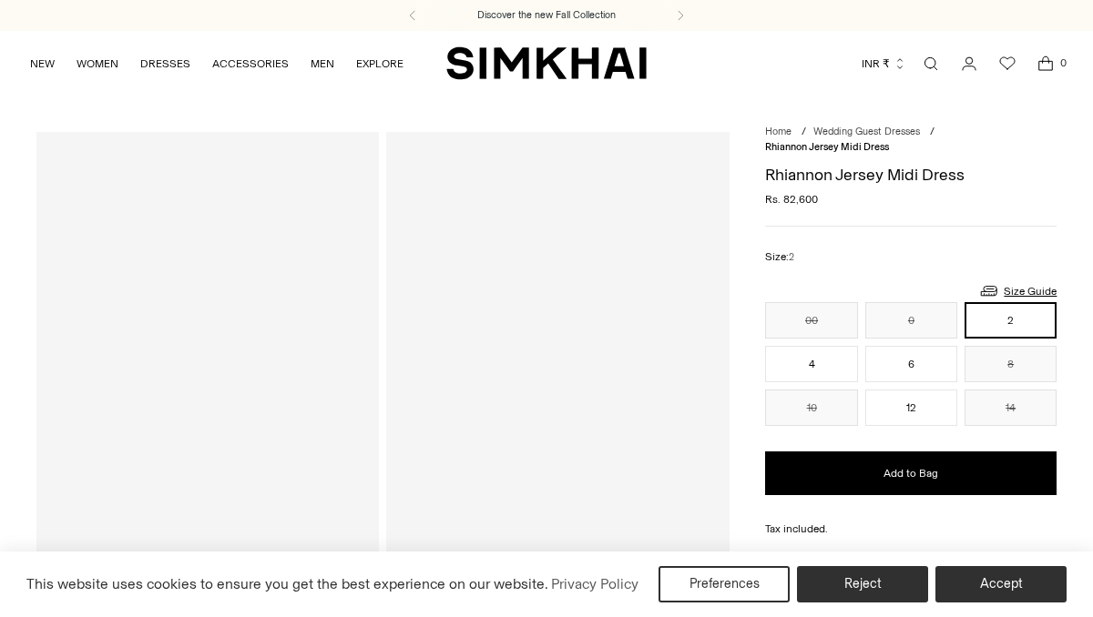 The image size is (1093, 617). Describe the element at coordinates (910, 473) in the screenshot. I see `button: Add to Bag` at that location.